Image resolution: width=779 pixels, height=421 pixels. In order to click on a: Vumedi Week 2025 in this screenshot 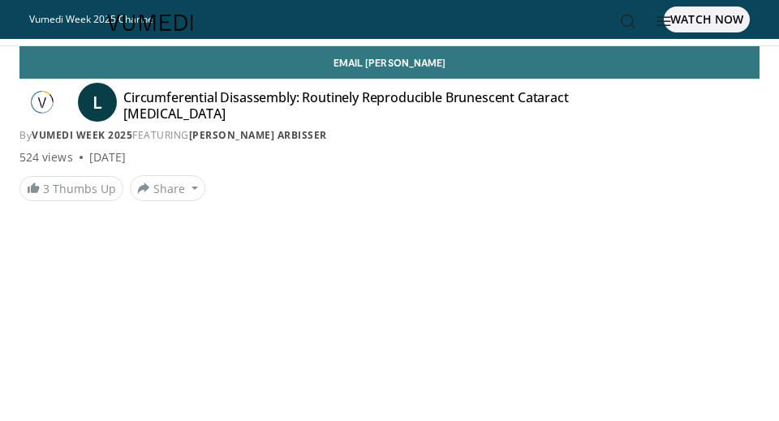, I will do `click(82, 135)`.